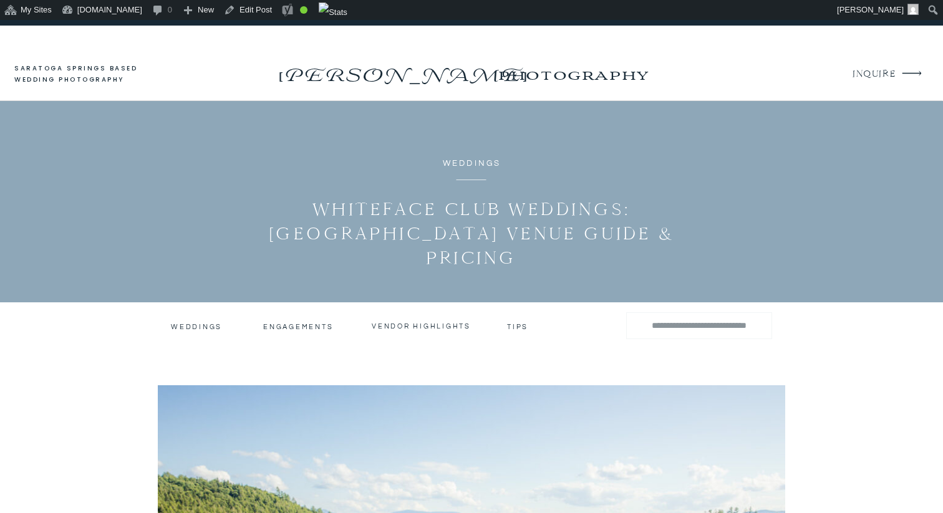  What do you see at coordinates (518, 326) in the screenshot?
I see `a: tips` at bounding box center [518, 326].